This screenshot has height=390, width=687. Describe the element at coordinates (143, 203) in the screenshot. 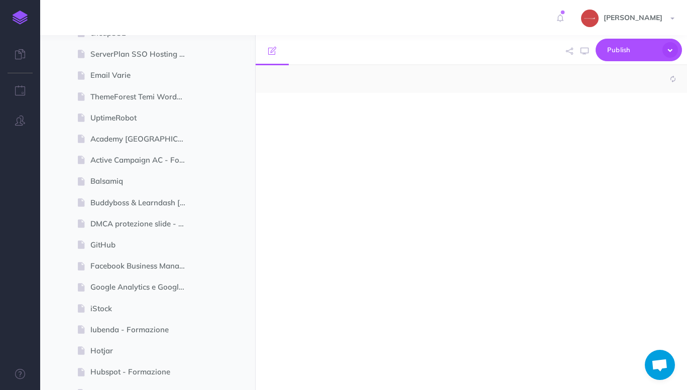

I see `span: Buddyboss & Learndash [Formazione]` at that location.